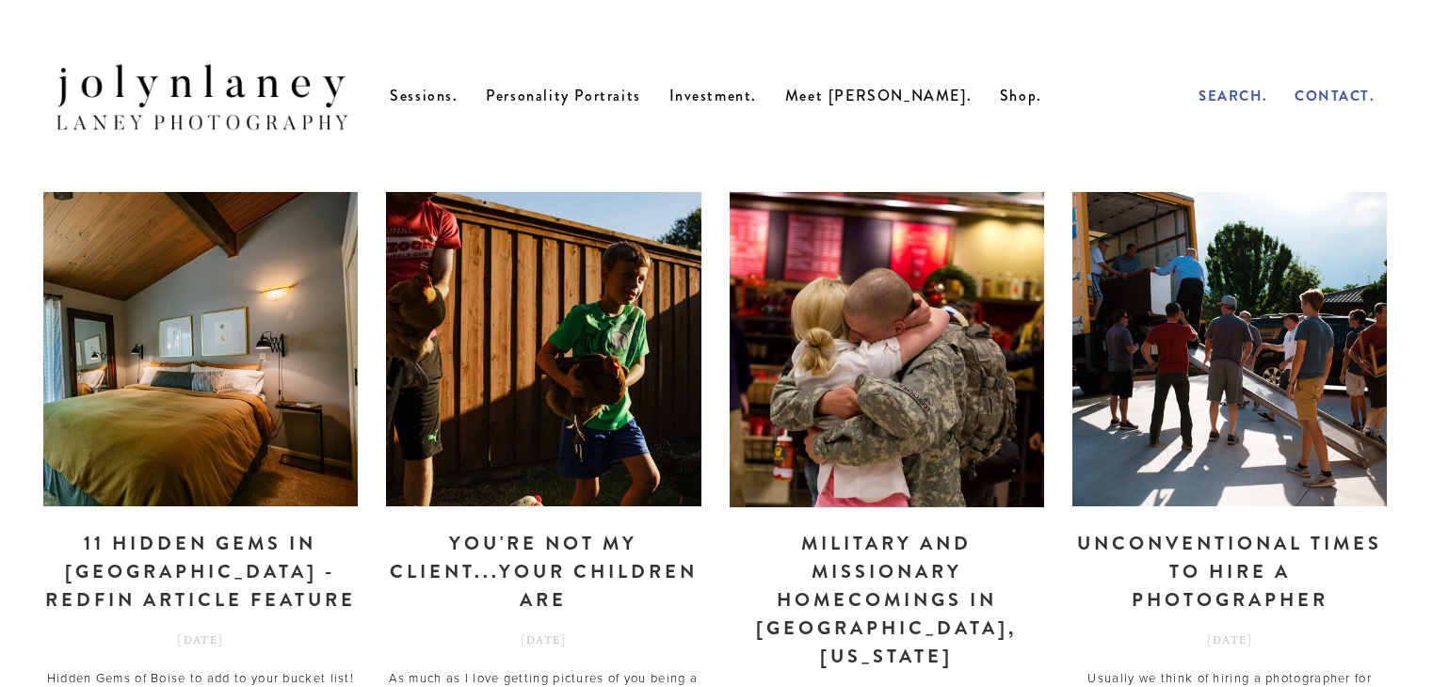 Image resolution: width=1432 pixels, height=687 pixels. Describe the element at coordinates (202, 96) in the screenshot. I see `img: Jolyn Laney | Laney Photography` at that location.